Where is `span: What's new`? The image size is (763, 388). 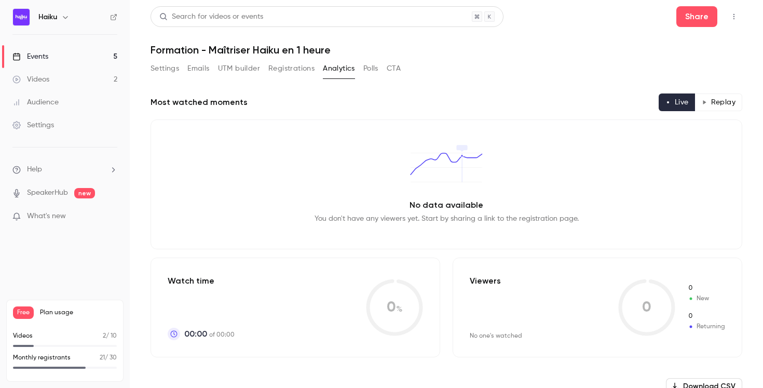 span: What's new is located at coordinates (46, 216).